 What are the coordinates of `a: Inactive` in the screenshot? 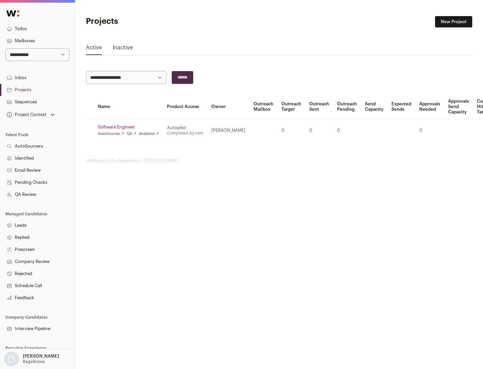 It's located at (123, 49).